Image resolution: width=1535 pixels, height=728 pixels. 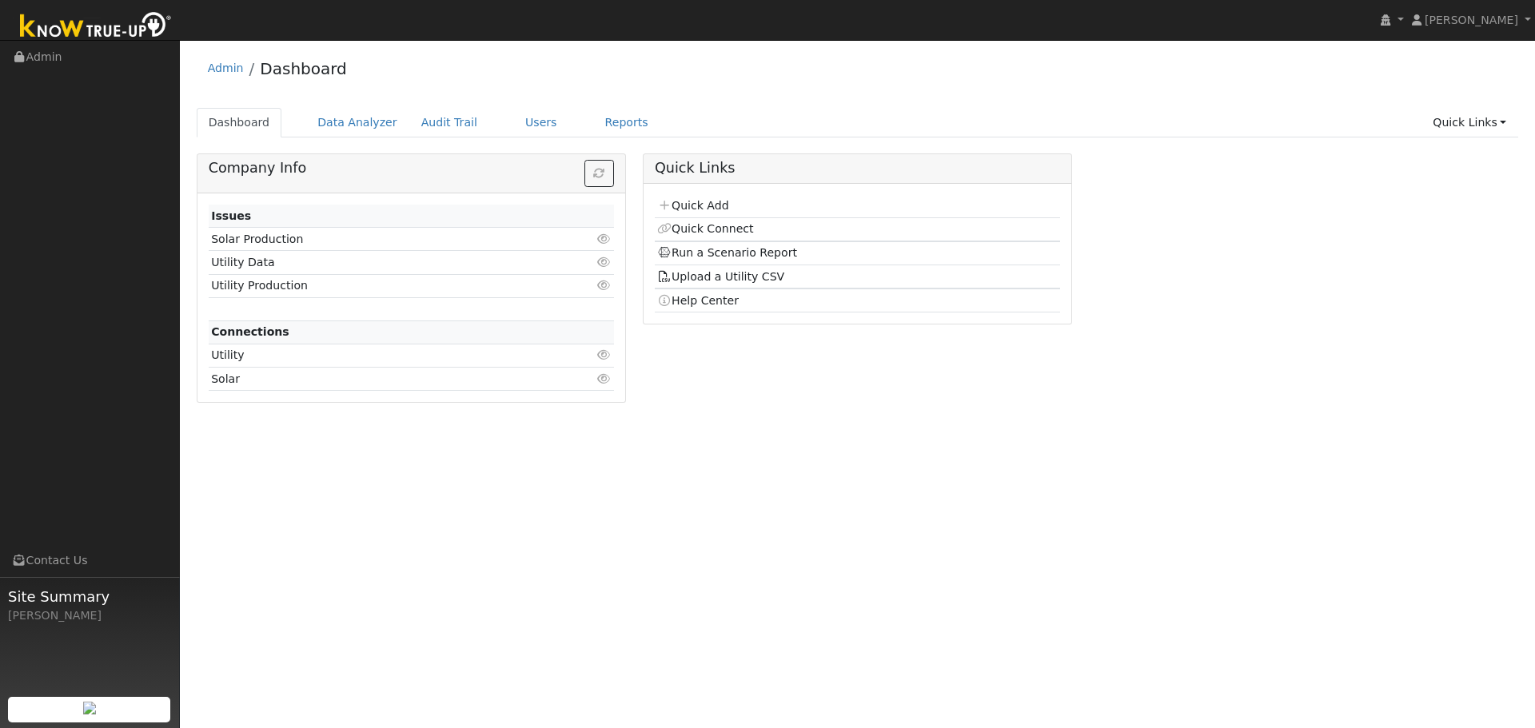 I want to click on h5: Company Info, so click(x=411, y=168).